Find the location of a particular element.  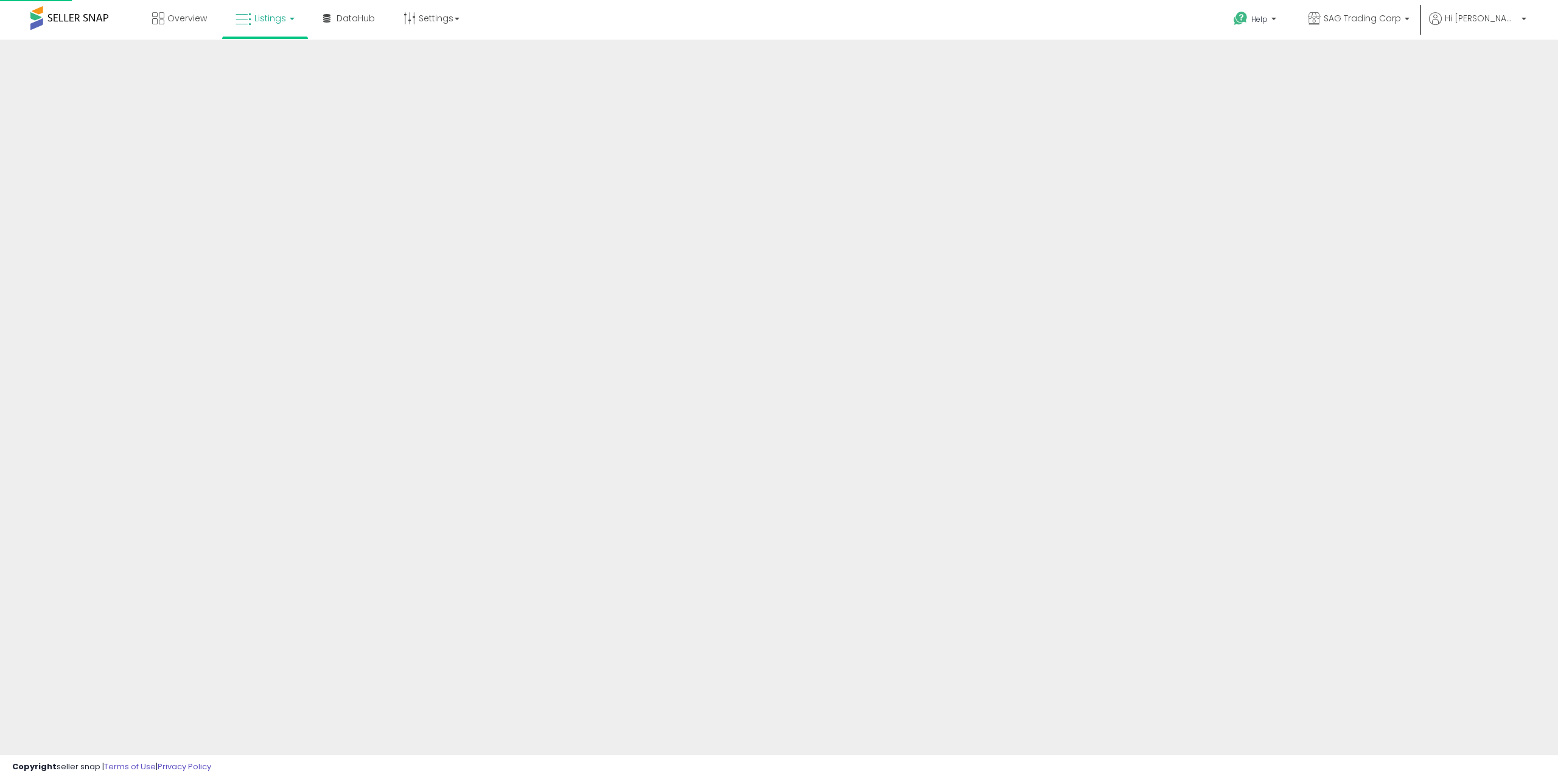

span: Overview is located at coordinates (187, 18).